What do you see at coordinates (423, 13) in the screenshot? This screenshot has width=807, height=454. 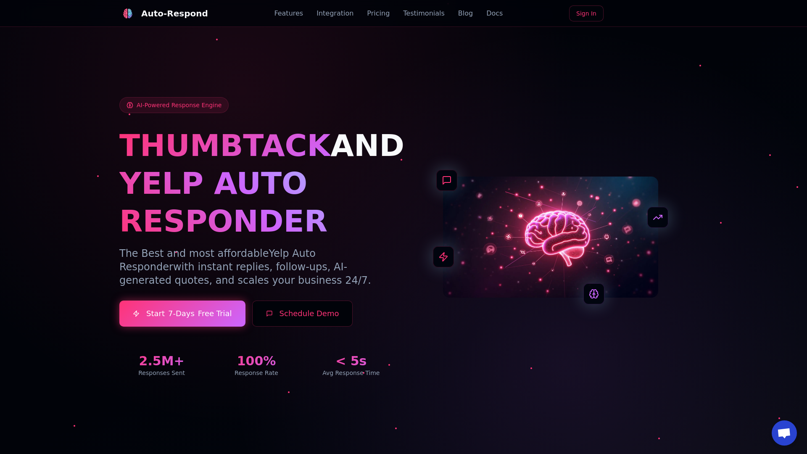 I see `a: Testimonials` at bounding box center [423, 13].